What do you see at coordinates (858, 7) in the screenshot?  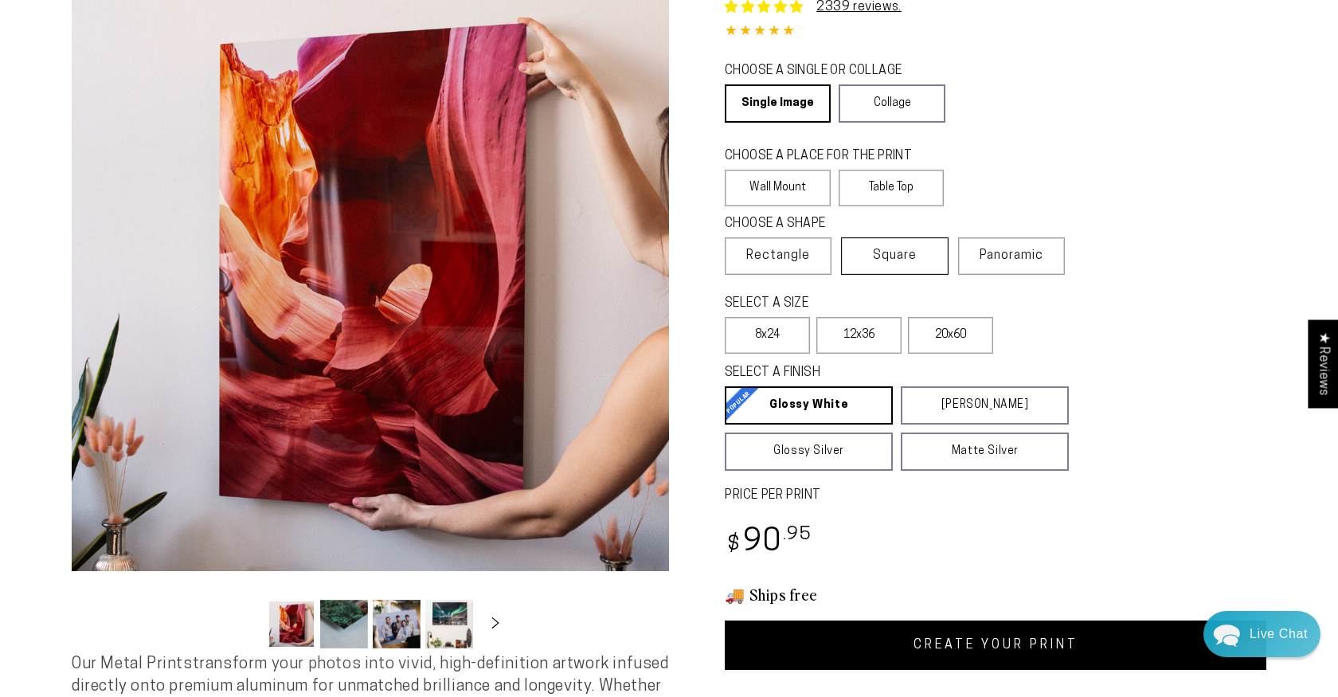 I see `a: 2339 reviews.` at bounding box center [858, 7].